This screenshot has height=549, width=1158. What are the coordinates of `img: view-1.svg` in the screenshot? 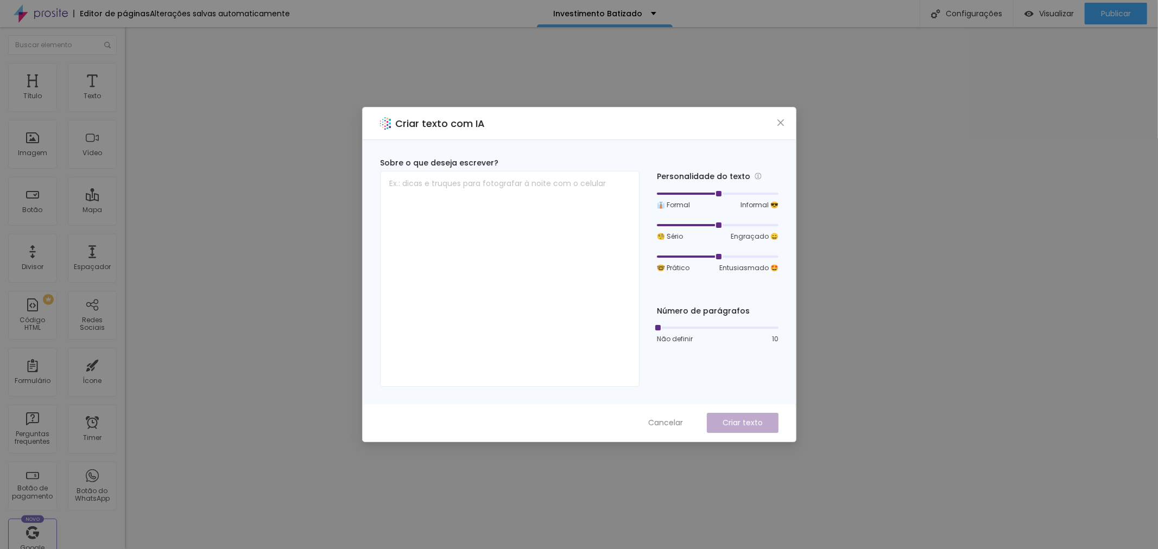 It's located at (1028, 14).